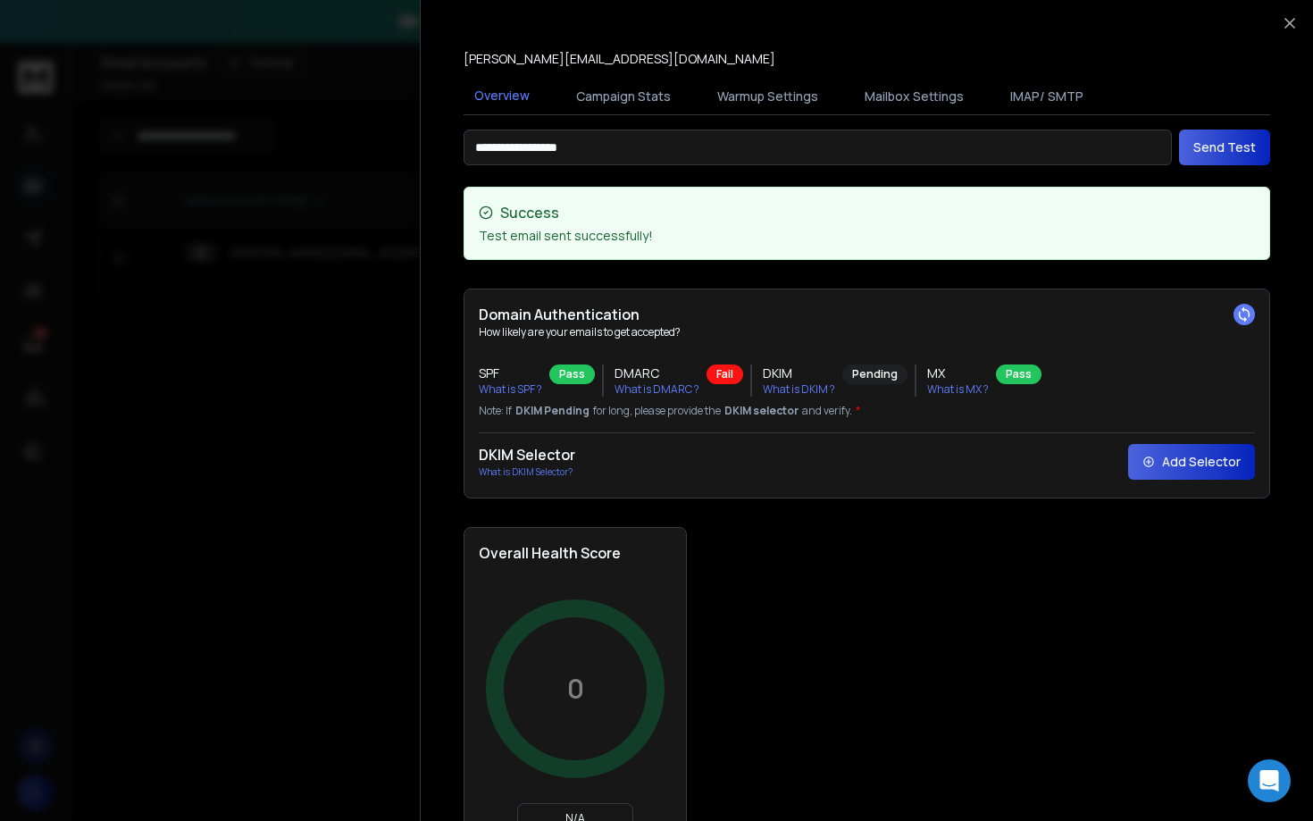 The height and width of the screenshot is (821, 1313). Describe the element at coordinates (1191, 462) in the screenshot. I see `button: Add Selector` at that location.